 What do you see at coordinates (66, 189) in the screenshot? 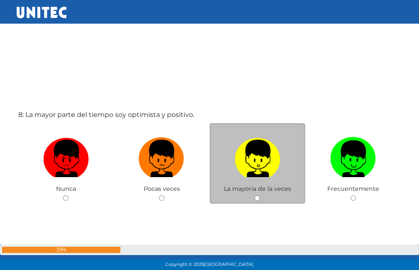
I see `span: Nunca` at bounding box center [66, 189].